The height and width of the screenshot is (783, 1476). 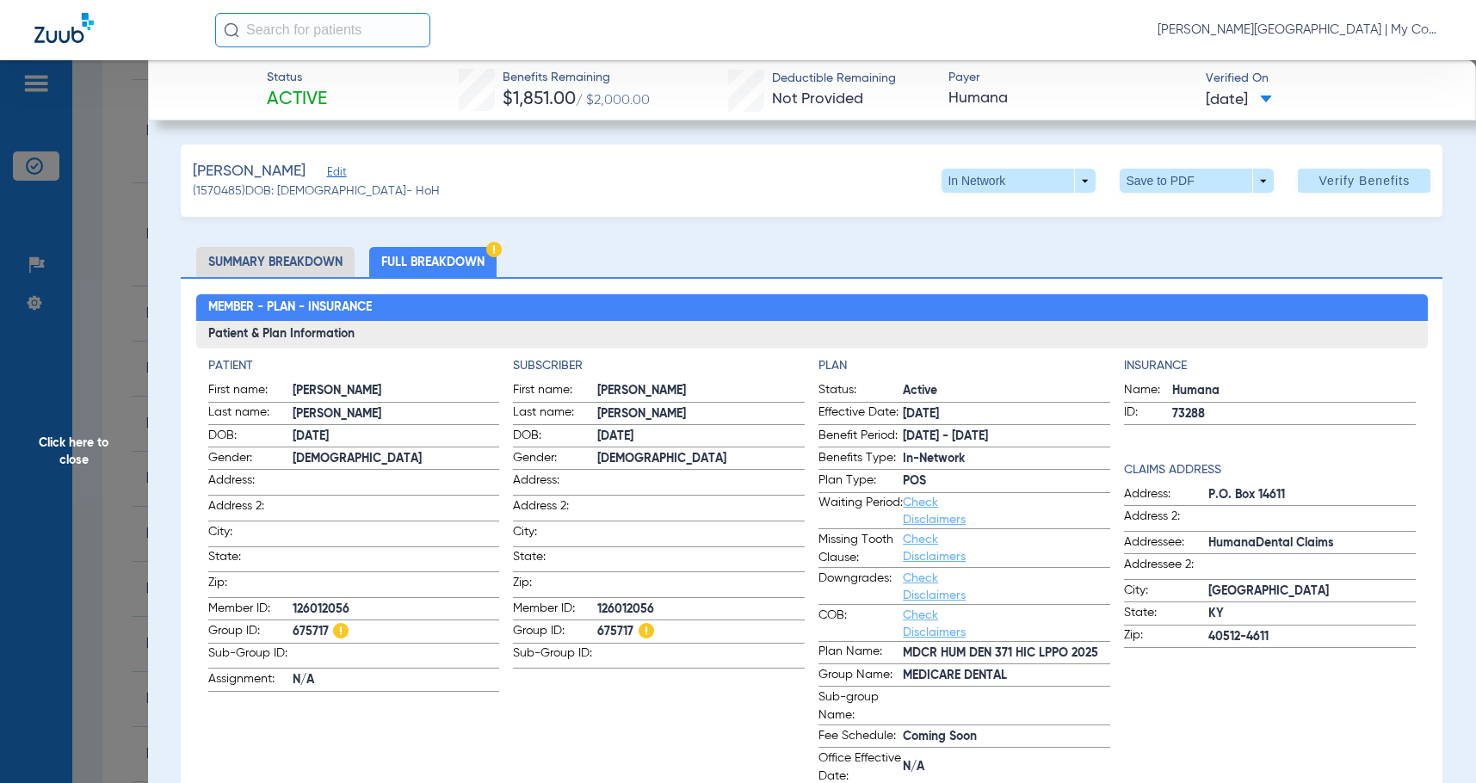 I want to click on button: Save to PDF, so click(x=1197, y=181).